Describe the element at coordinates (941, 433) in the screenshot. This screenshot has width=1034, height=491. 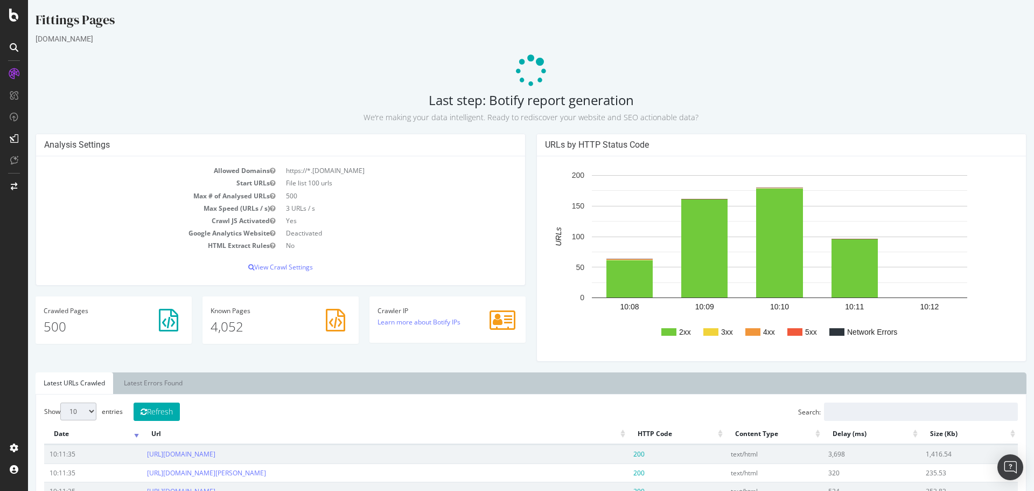
I see `th: Size (Kb): activate to sort column ascending` at that location.